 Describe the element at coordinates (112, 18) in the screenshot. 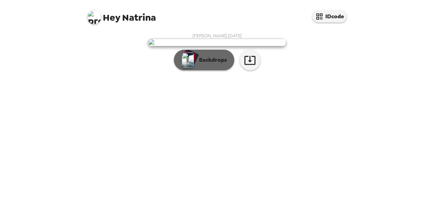

I see `span: Hey` at that location.